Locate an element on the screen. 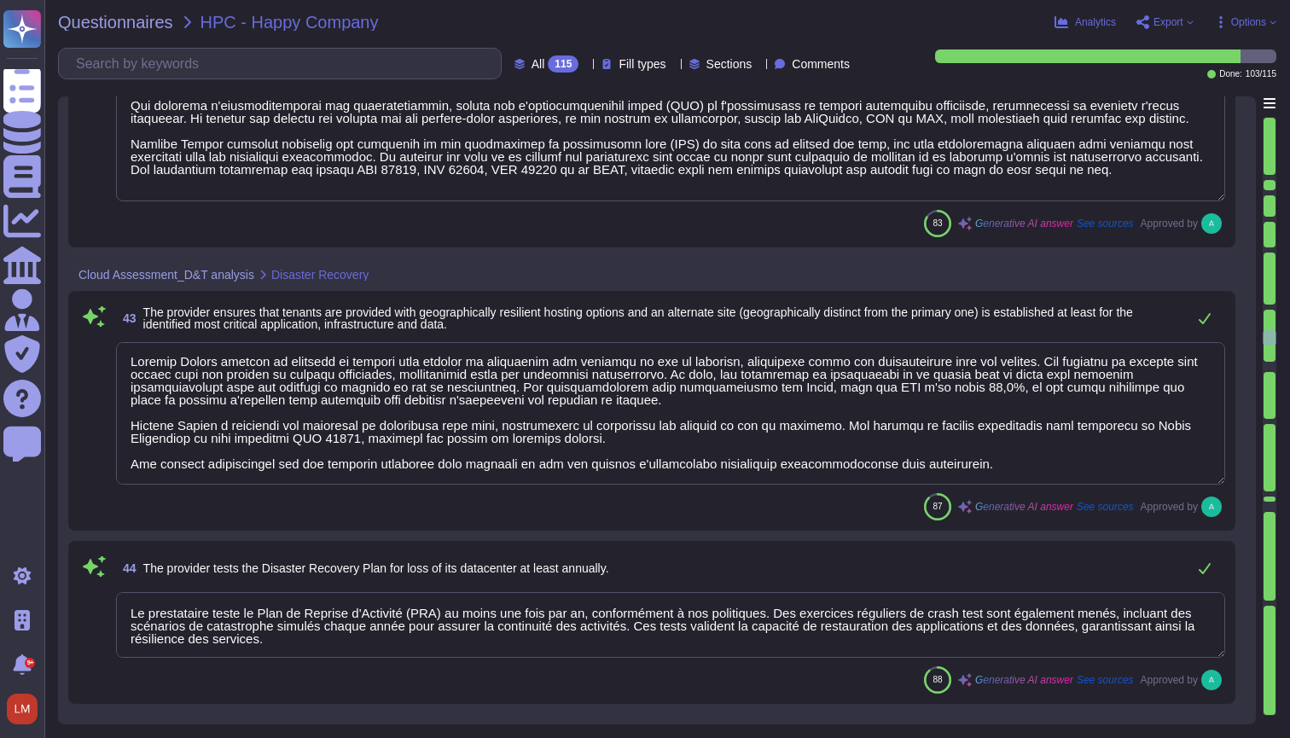 This screenshot has height=738, width=1290. span: 87 is located at coordinates (937, 506).